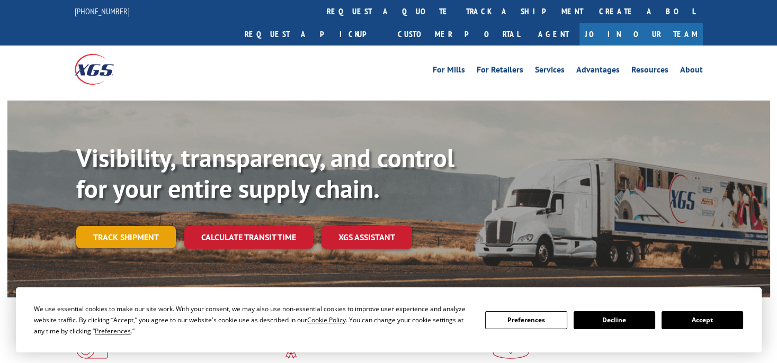  What do you see at coordinates (367, 237) in the screenshot?
I see `a: XGS ASSISTANT` at bounding box center [367, 237].